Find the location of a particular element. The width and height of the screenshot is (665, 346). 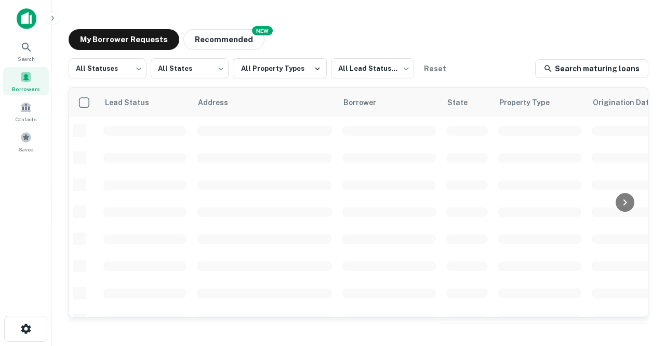

a: Search is located at coordinates (26, 51).